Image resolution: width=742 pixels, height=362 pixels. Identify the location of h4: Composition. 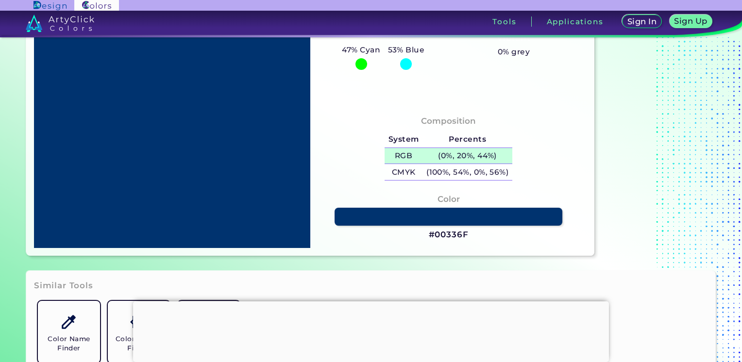
(448, 121).